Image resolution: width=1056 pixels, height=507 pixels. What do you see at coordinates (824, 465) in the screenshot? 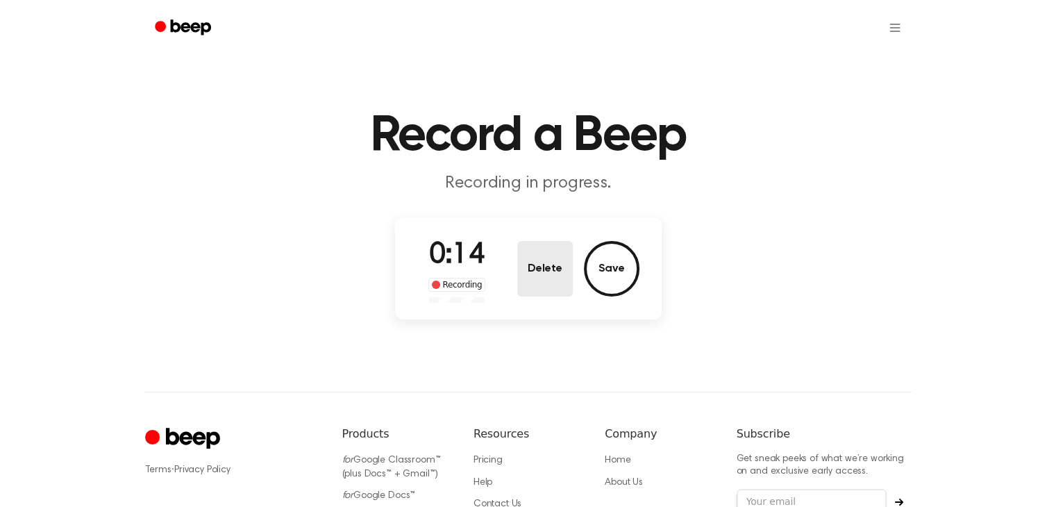
I see `p: Get sneak peeks of what we’re working on and exclusive early access.` at bounding box center [824, 465].